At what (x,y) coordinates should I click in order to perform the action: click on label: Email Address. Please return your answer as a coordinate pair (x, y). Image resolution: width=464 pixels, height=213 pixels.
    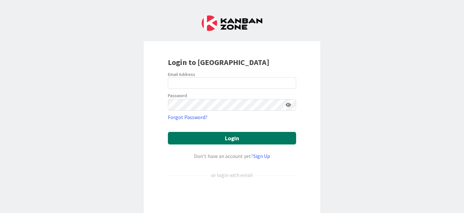
    Looking at the image, I should click on (181, 74).